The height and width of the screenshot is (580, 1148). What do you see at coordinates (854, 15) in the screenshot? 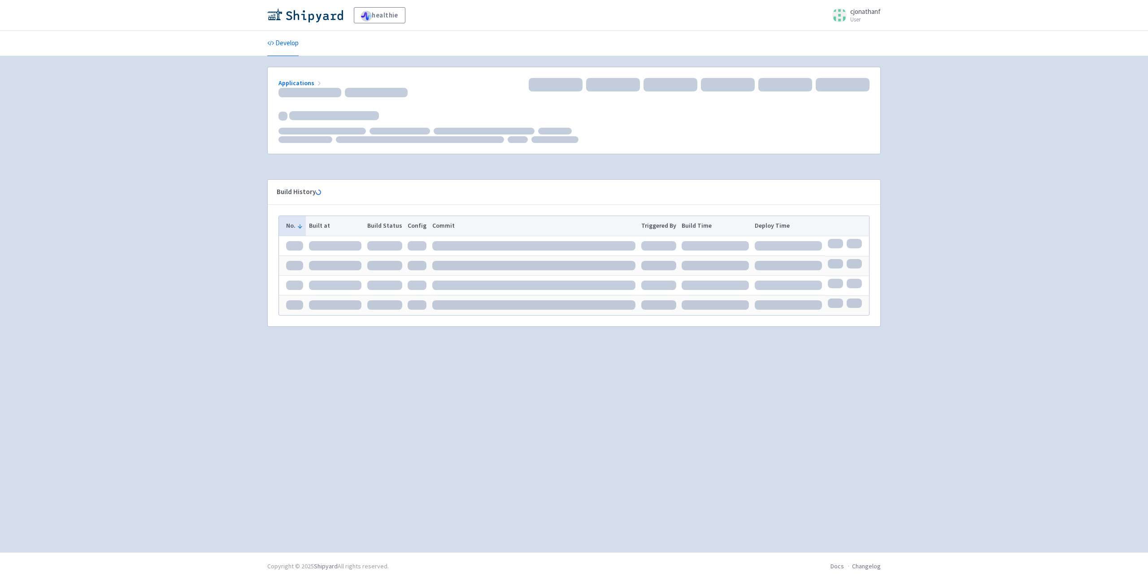
I see `a: cjonathanf User` at bounding box center [854, 15].